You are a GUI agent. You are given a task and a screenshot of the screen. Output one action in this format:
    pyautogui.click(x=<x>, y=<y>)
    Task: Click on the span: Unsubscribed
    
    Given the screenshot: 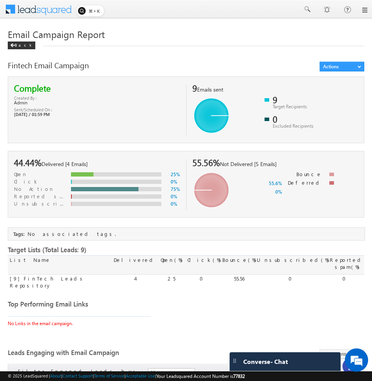 What is the action you would take?
    pyautogui.click(x=40, y=204)
    